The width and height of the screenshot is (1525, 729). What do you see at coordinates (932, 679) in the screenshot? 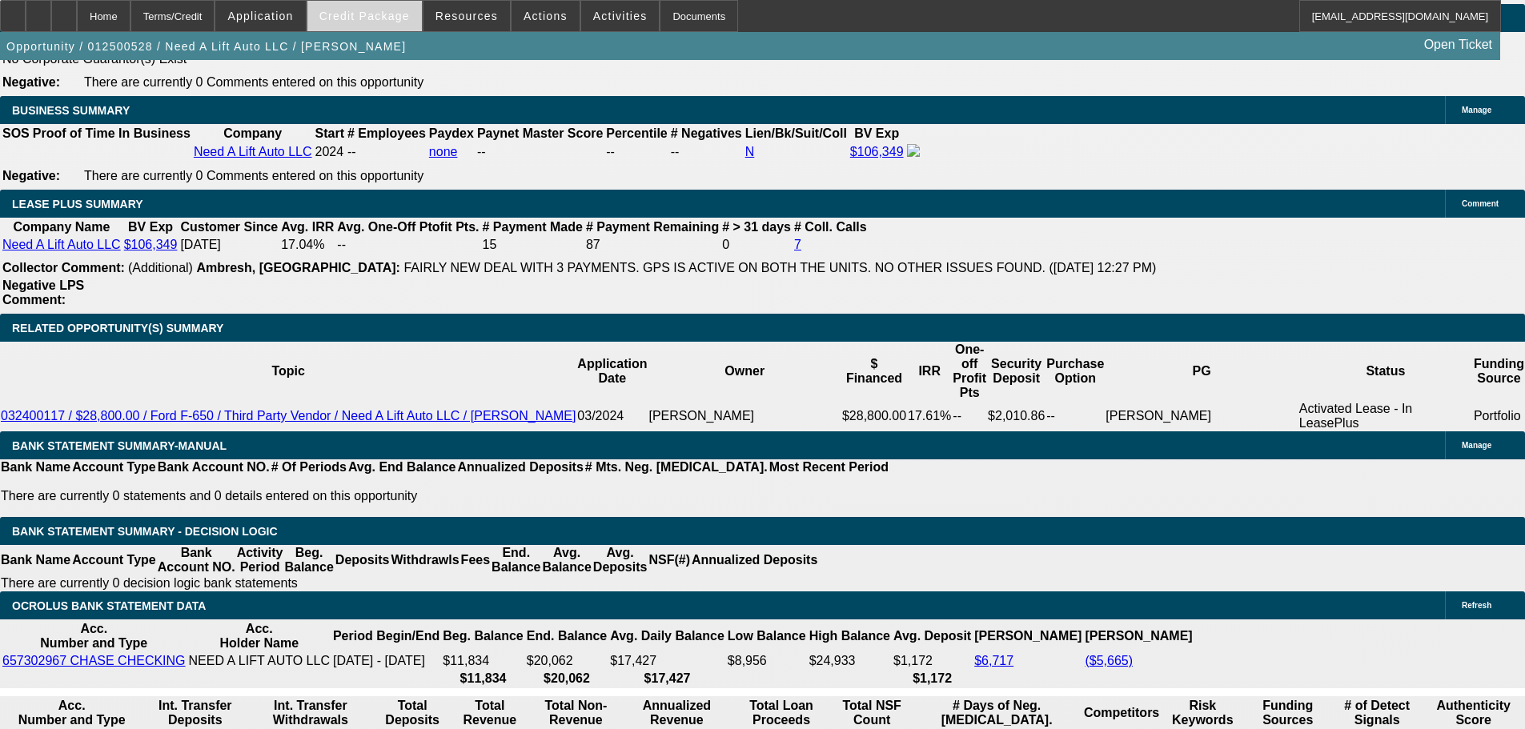
I see `th: $1,172` at bounding box center [932, 679].